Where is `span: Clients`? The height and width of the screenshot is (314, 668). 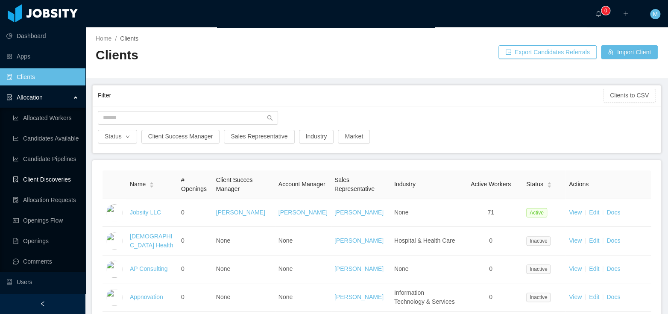 span: Clients is located at coordinates (129, 38).